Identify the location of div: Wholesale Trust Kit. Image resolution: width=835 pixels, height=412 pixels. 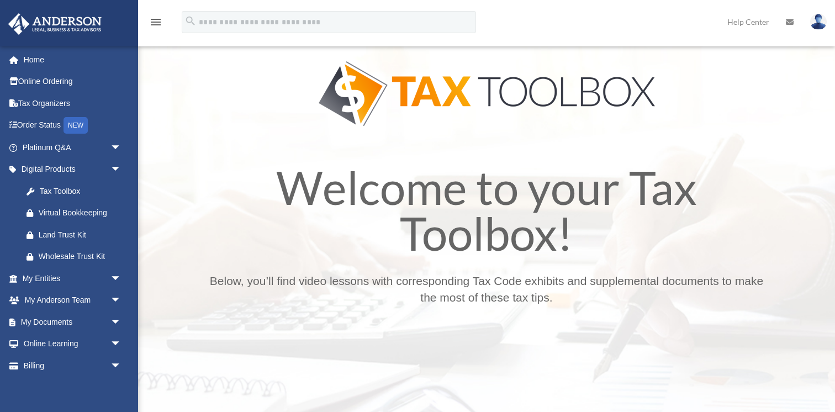
(81, 256).